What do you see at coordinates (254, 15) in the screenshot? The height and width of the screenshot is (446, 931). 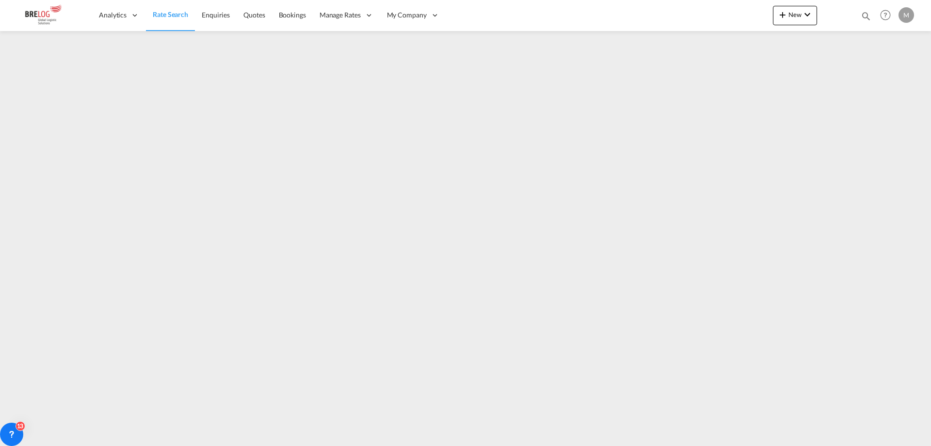 I see `span: Quotes` at bounding box center [254, 15].